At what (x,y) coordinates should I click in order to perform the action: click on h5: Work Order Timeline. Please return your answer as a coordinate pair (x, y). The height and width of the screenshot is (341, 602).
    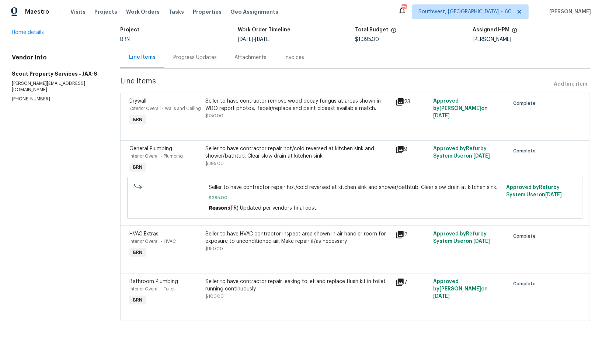
    Looking at the image, I should click on (264, 30).